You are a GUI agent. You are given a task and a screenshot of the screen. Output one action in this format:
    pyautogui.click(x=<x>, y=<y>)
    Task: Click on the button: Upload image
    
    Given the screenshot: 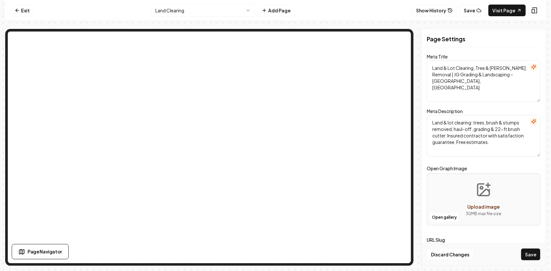 What is the action you would take?
    pyautogui.click(x=484, y=199)
    